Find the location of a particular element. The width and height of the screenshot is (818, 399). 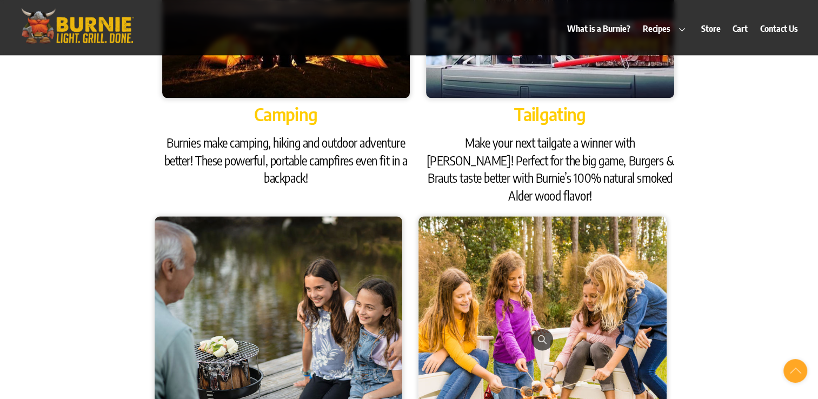

a: Store is located at coordinates (711, 29).